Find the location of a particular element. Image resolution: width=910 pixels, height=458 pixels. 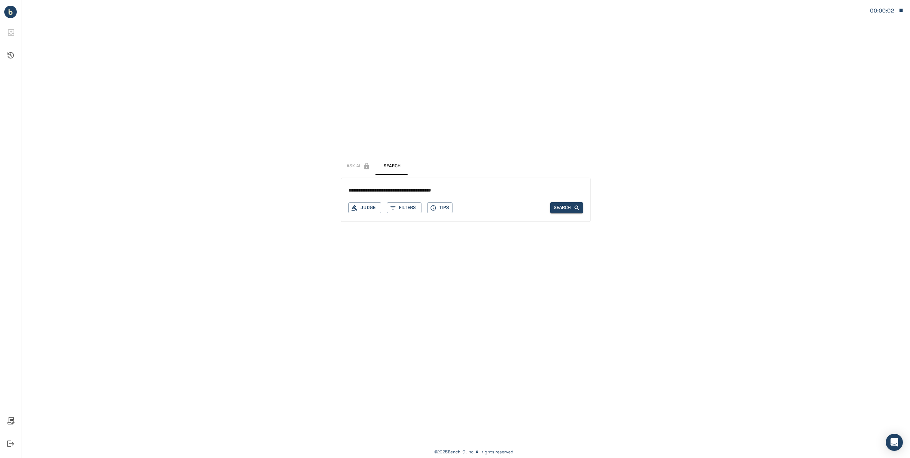

div: Open Intercom Messenger is located at coordinates (894, 442).